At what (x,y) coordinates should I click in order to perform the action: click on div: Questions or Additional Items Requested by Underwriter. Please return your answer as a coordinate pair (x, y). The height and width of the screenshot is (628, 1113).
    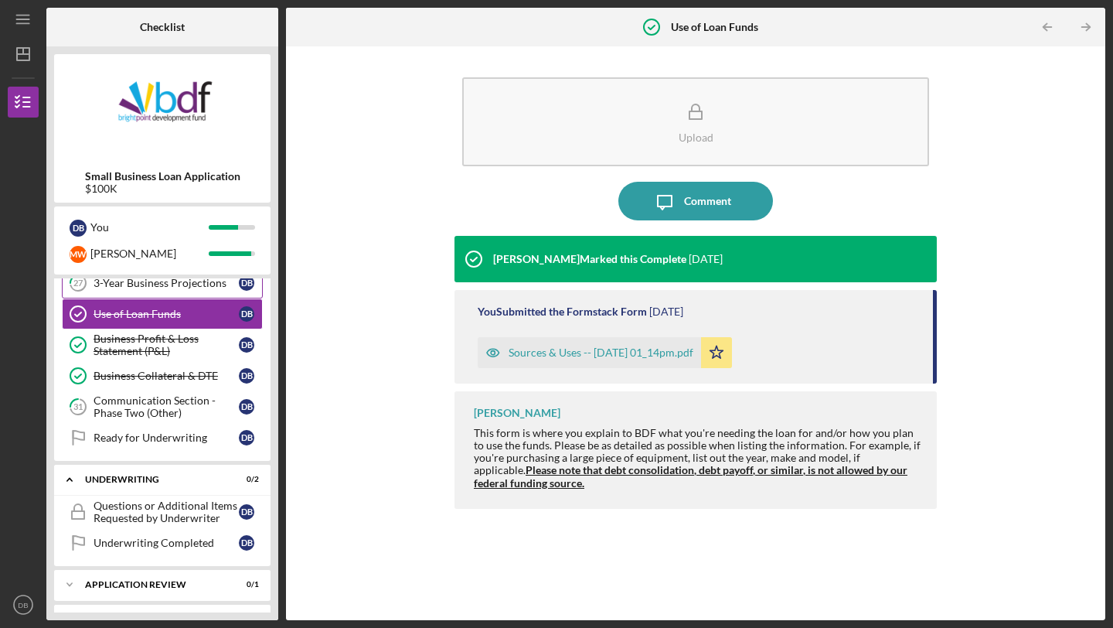
    Looking at the image, I should click on (166, 512).